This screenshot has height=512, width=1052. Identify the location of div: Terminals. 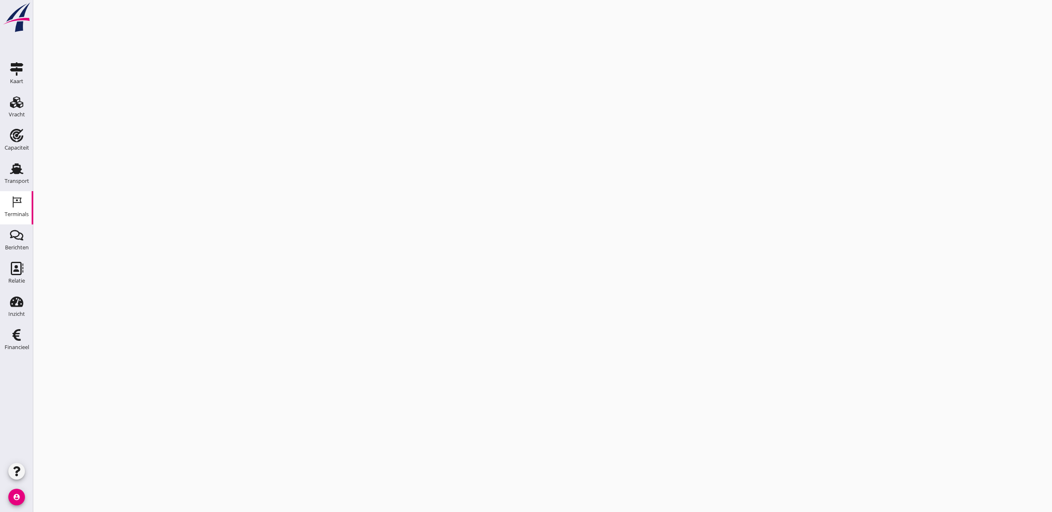
(17, 214).